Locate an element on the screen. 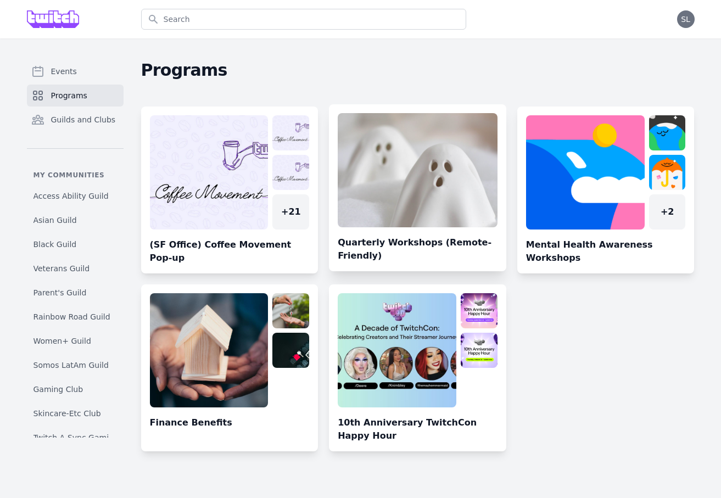 The height and width of the screenshot is (498, 721). a: Twitch A-Sync Gaming (TAG) Club is located at coordinates (75, 437).